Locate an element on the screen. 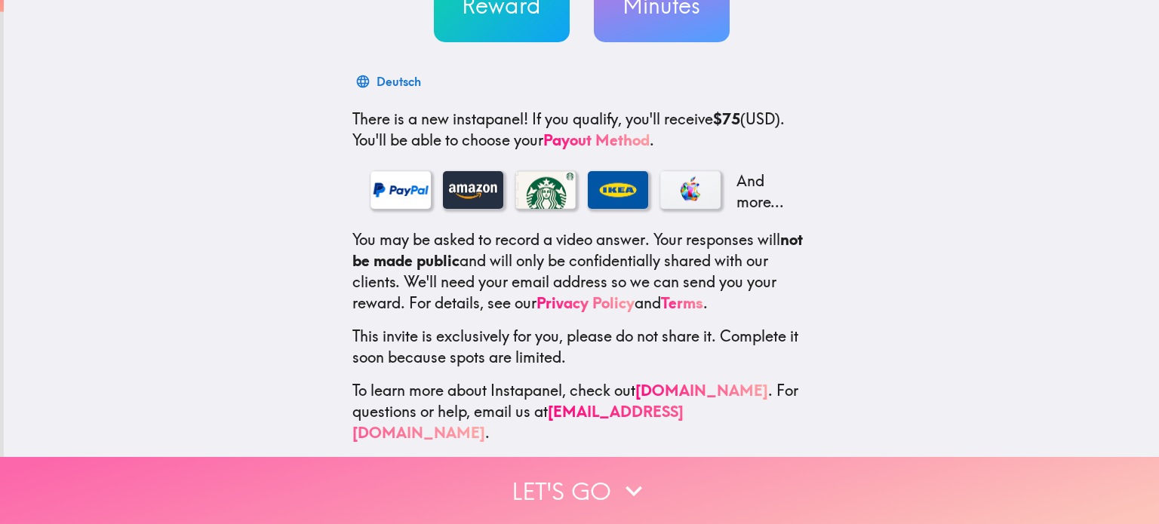 The height and width of the screenshot is (524, 1159). a: Payout Method is located at coordinates (596, 140).